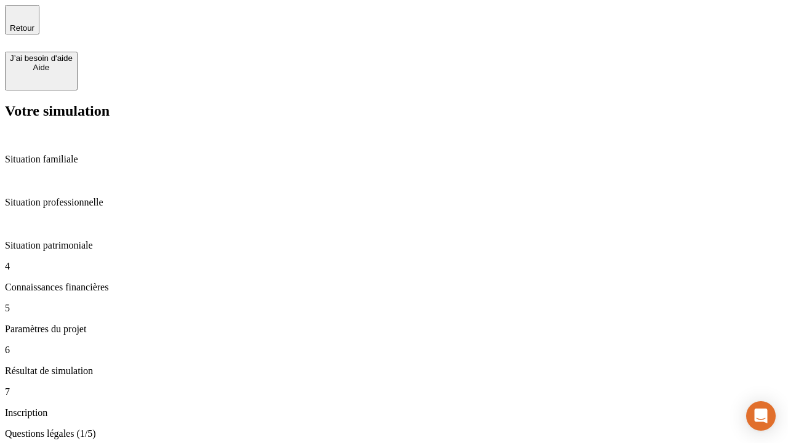 This screenshot has width=788, height=443. What do you see at coordinates (41, 67) in the screenshot?
I see `div: Aide` at bounding box center [41, 67].